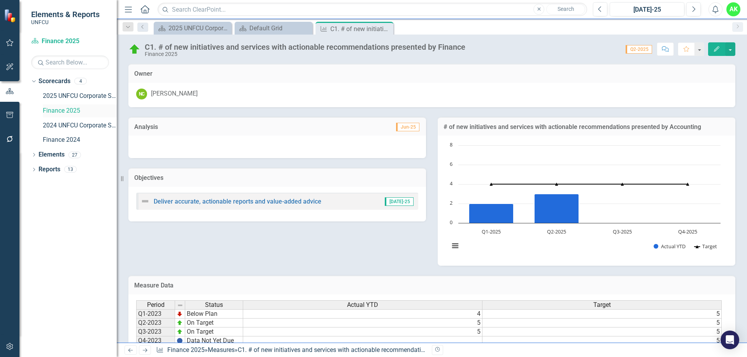  Describe the element at coordinates (733, 9) in the screenshot. I see `div: AK` at that location.